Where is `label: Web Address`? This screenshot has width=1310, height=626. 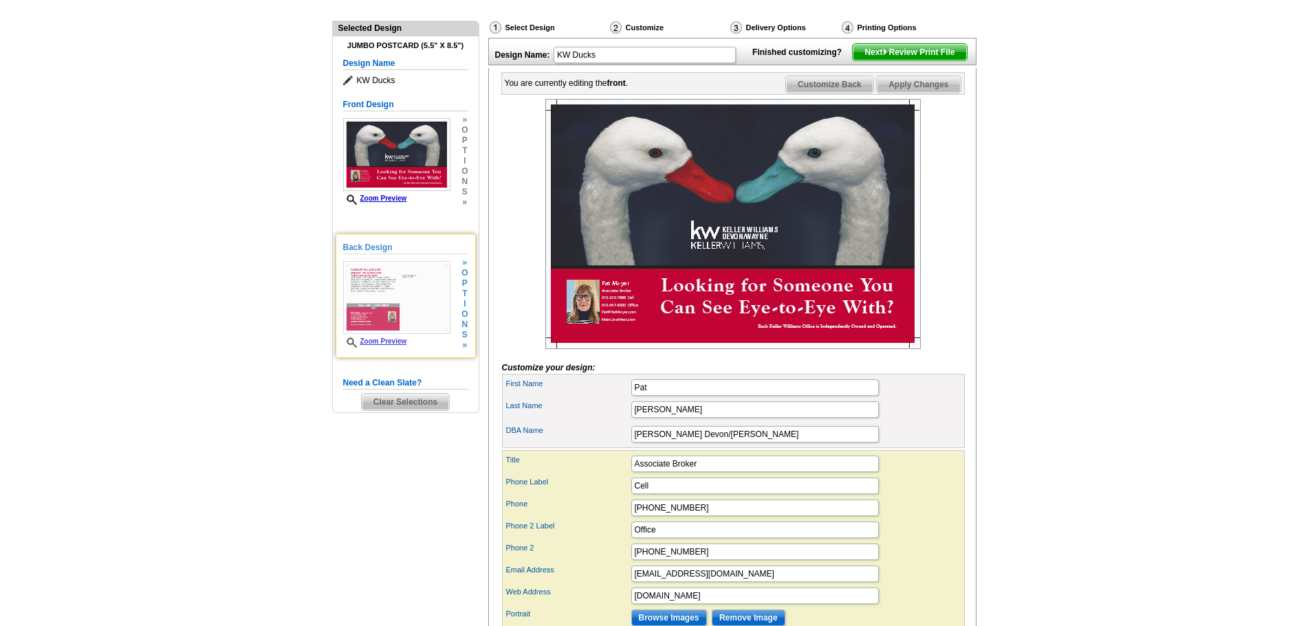 label: Web Address is located at coordinates (568, 592).